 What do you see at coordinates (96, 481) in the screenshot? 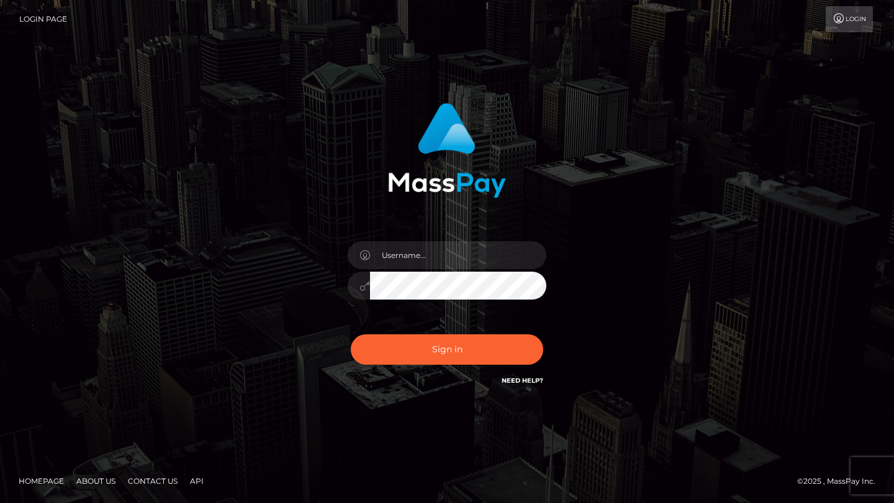
I see `a: About Us` at bounding box center [96, 481].